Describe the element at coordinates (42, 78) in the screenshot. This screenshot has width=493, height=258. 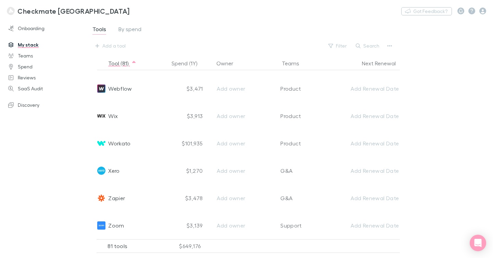
I see `a: Reviews` at that location.